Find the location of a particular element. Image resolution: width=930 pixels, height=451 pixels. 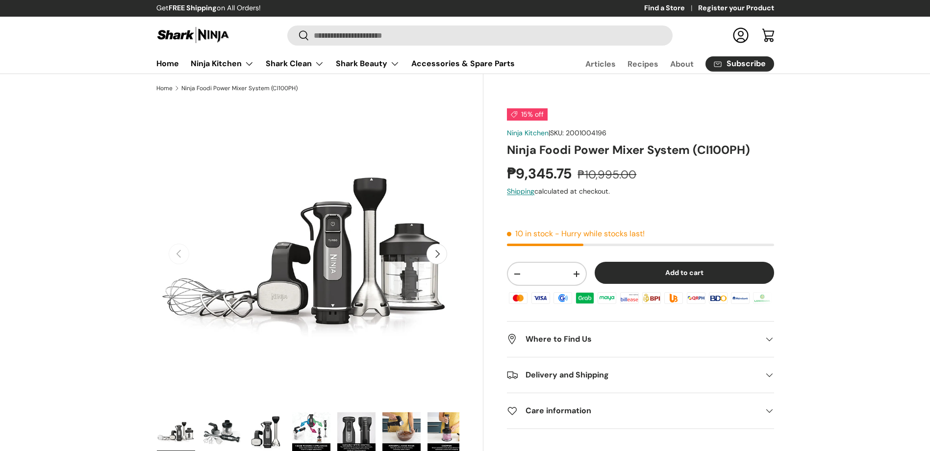

img: master is located at coordinates (518, 298).